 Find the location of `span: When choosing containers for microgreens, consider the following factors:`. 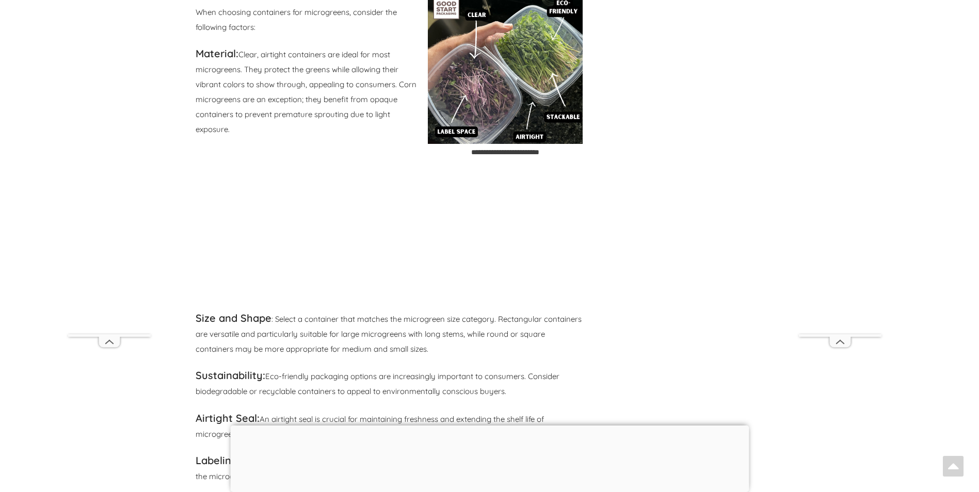

span: When choosing containers for microgreens, consider the following factors: is located at coordinates (296, 20).